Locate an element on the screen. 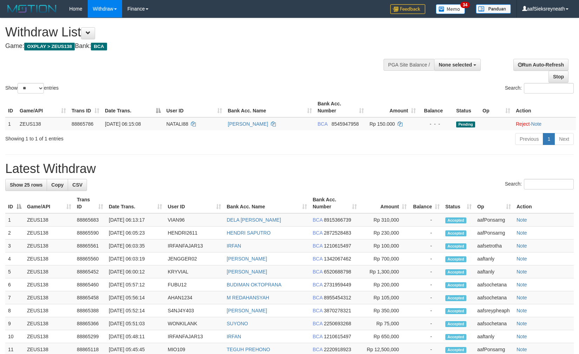 The height and width of the screenshot is (354, 579). th: Balance: activate to sort column ascending is located at coordinates (426, 203).